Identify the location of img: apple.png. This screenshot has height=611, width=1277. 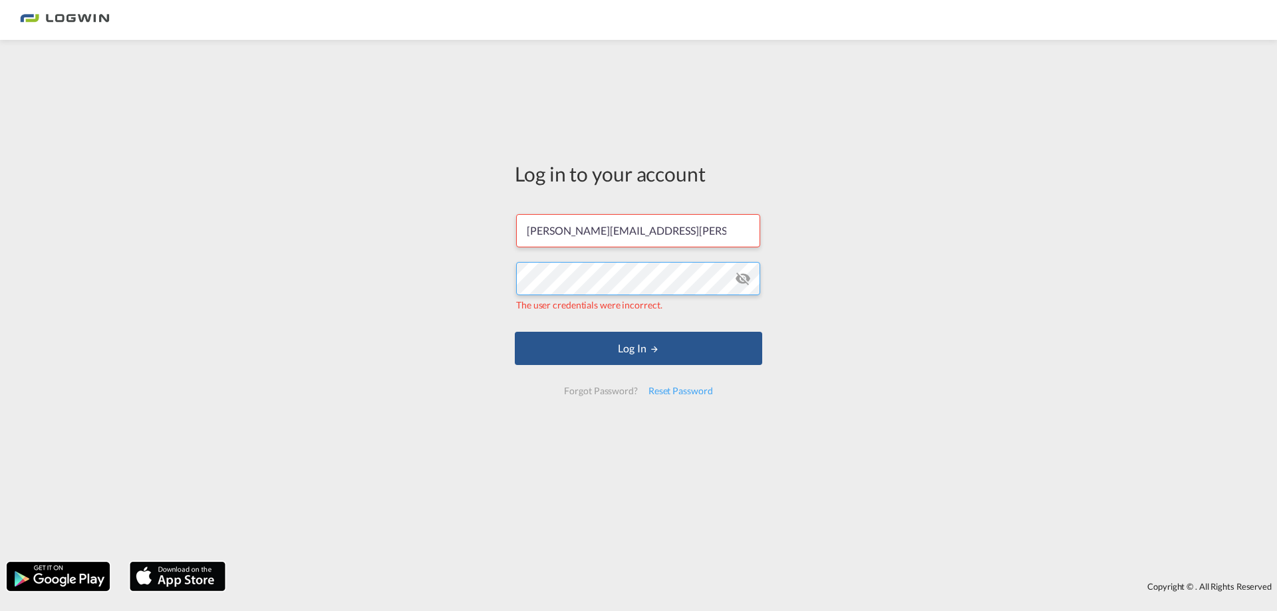
(178, 577).